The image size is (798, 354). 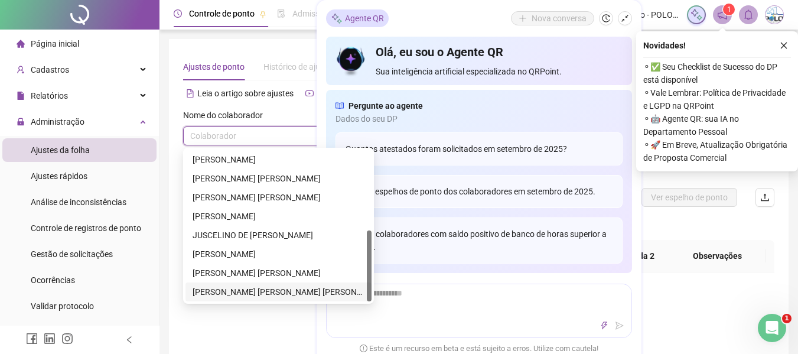 I want to click on span: Controle de registros de ponto, so click(x=86, y=228).